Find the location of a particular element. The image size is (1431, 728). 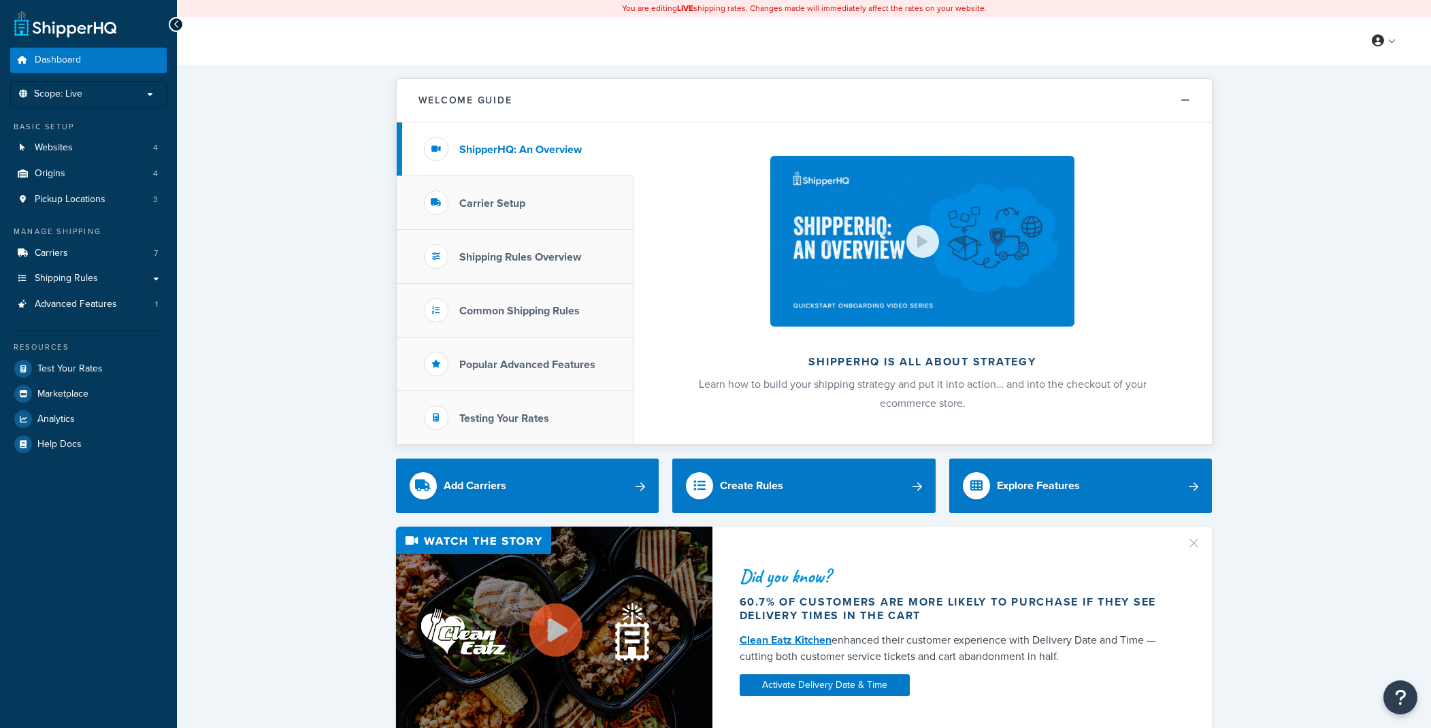

a: Clean Eatz Kitchen is located at coordinates (785, 640).